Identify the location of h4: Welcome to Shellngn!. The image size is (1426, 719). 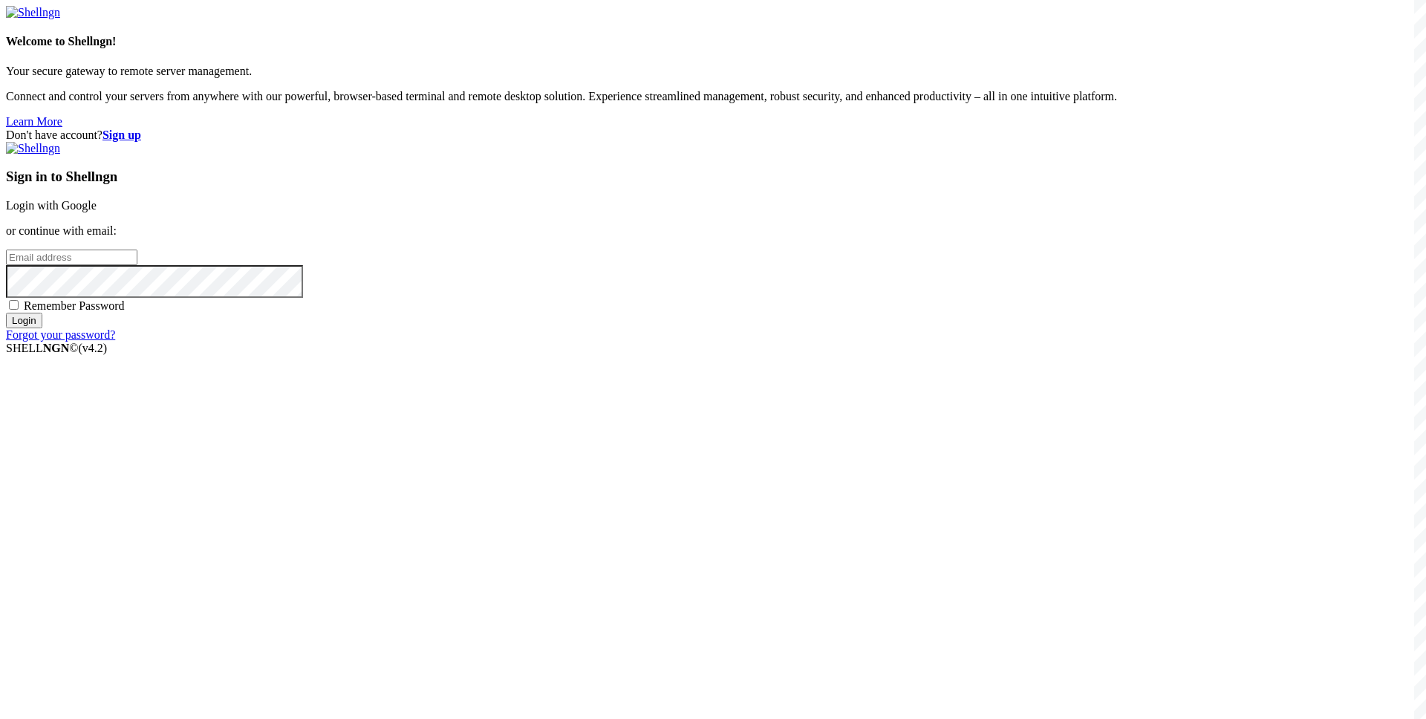
(713, 42).